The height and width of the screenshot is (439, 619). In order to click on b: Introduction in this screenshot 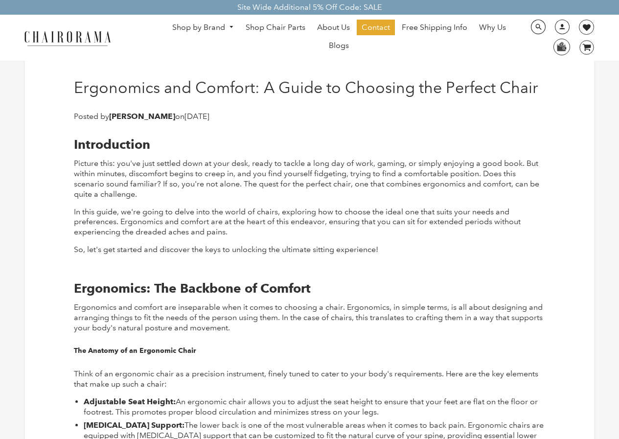, I will do `click(112, 144)`.